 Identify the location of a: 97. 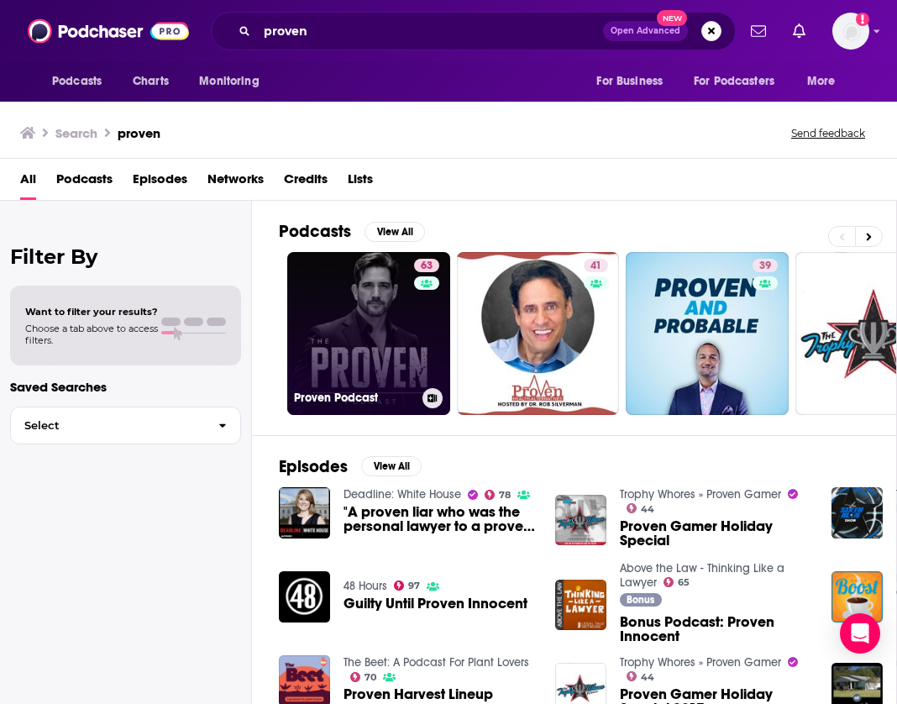
(407, 586).